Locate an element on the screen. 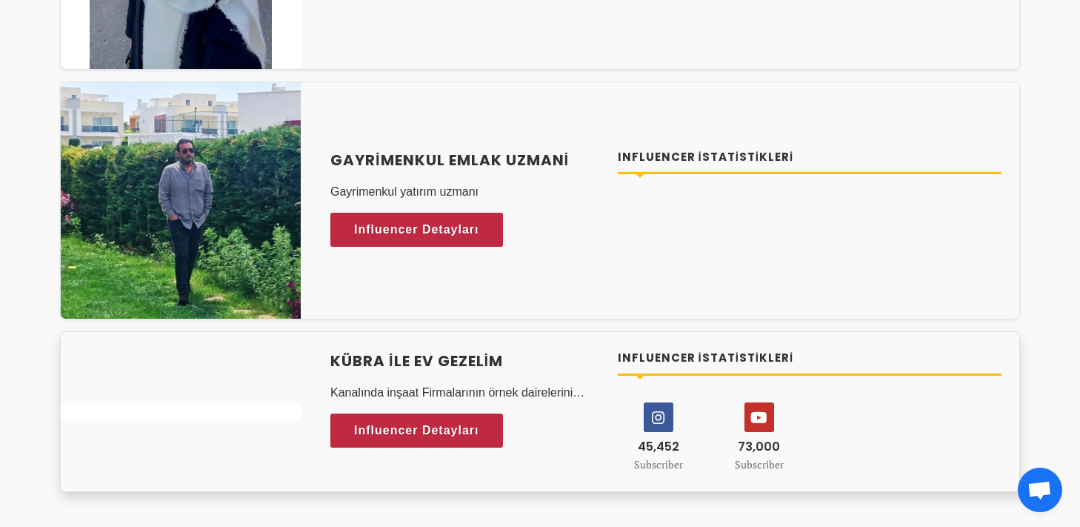 The image size is (1080, 527). h4: Kübra ile Ev Gezelim is located at coordinates (465, 361).